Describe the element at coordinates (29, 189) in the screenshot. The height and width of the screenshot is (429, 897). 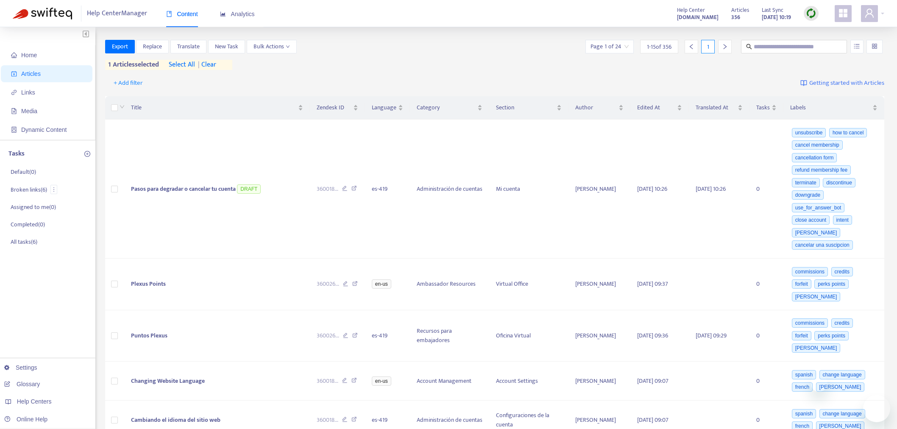
I see `p: Broken links ( 6 )` at that location.